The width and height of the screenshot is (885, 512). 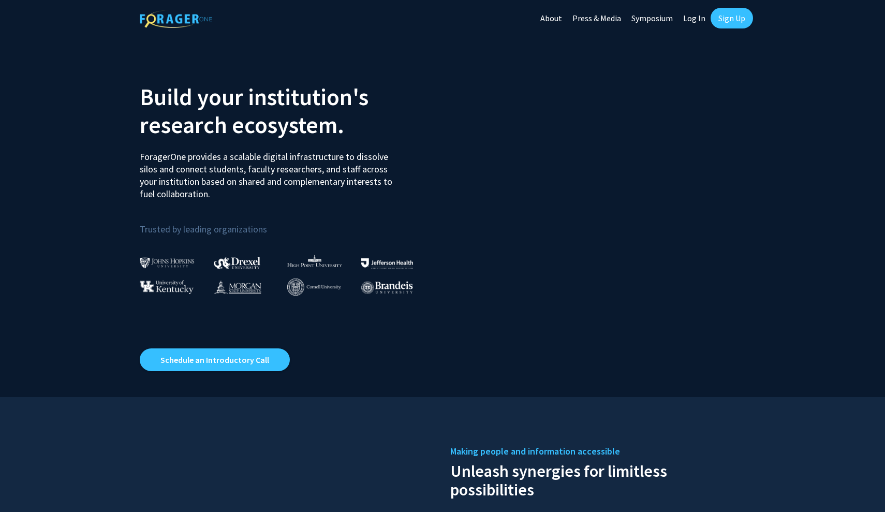 What do you see at coordinates (215, 360) in the screenshot?
I see `a: Opens in a new tab` at bounding box center [215, 360].